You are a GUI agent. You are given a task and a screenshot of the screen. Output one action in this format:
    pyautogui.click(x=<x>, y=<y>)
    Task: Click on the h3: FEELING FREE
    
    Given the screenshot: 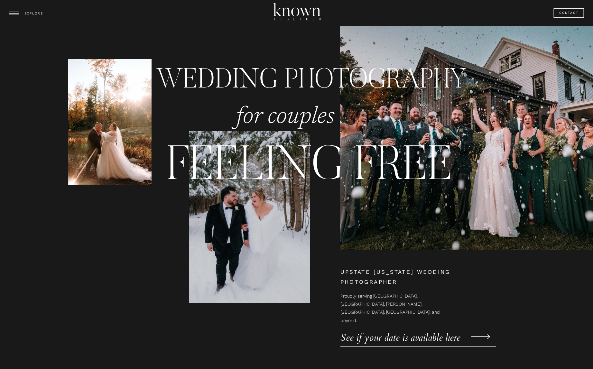 What is the action you would take?
    pyautogui.click(x=310, y=157)
    